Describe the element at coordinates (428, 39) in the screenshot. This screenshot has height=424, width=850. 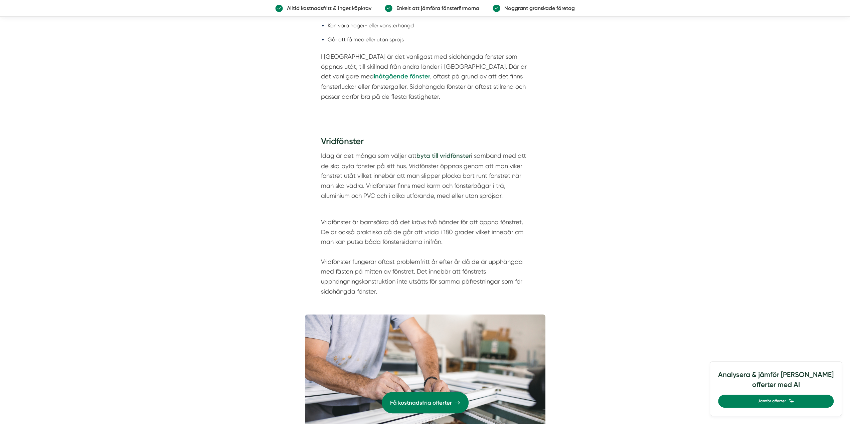
I see `li: Går att få med eller utan spröjs` at that location.